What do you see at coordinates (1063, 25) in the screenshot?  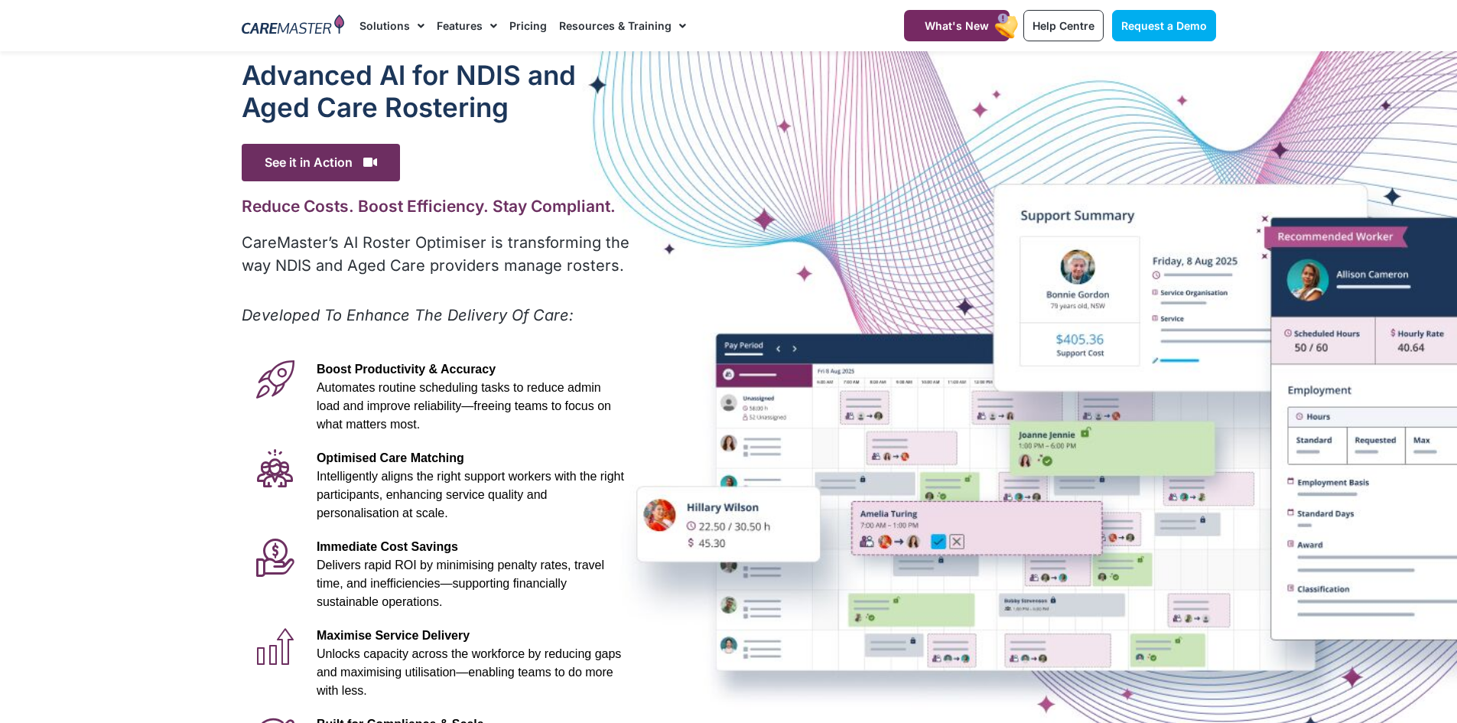 I see `span: Help Centre` at bounding box center [1063, 25].